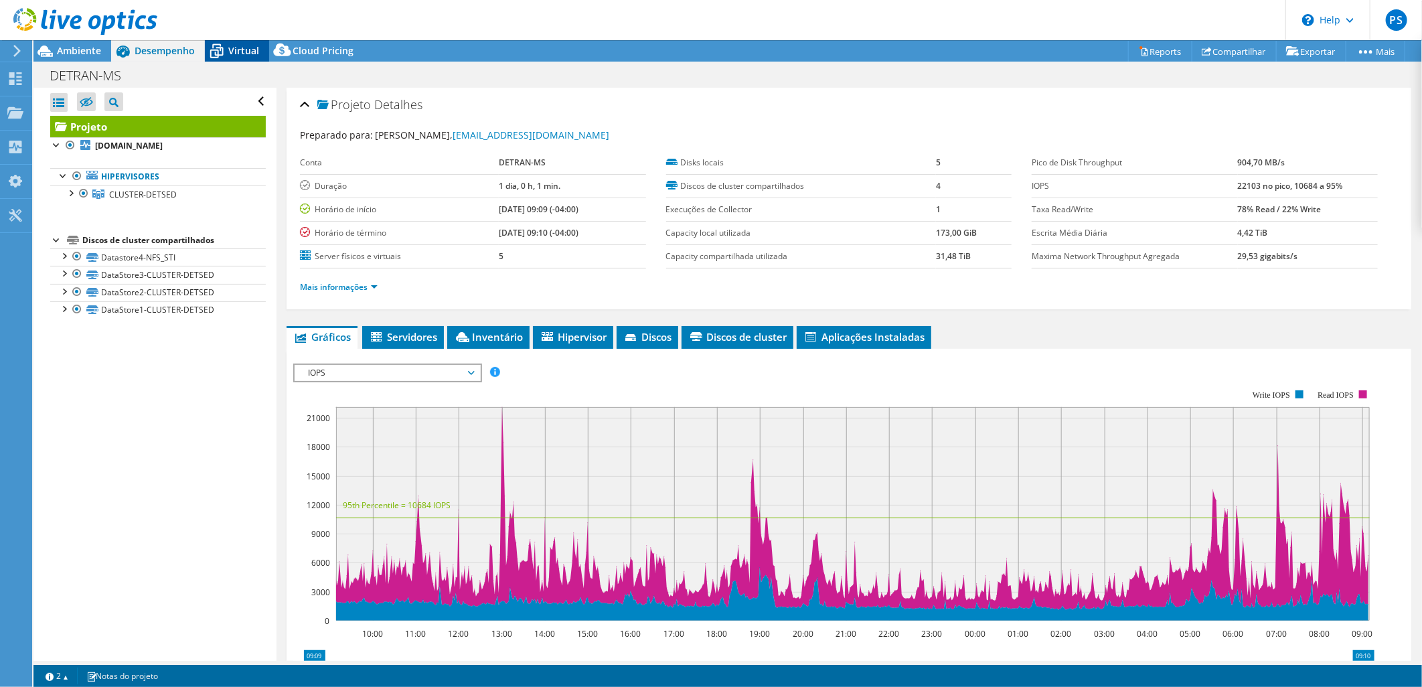 Image resolution: width=1422 pixels, height=687 pixels. What do you see at coordinates (158, 177) in the screenshot?
I see `a: Hipervisores` at bounding box center [158, 177].